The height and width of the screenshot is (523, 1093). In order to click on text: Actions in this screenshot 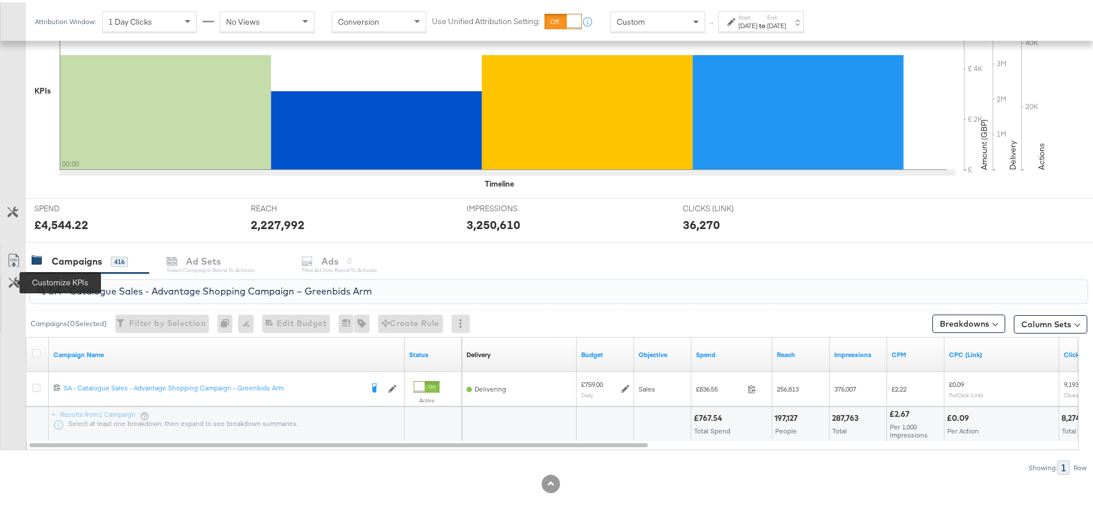, I will do `click(1041, 154)`.